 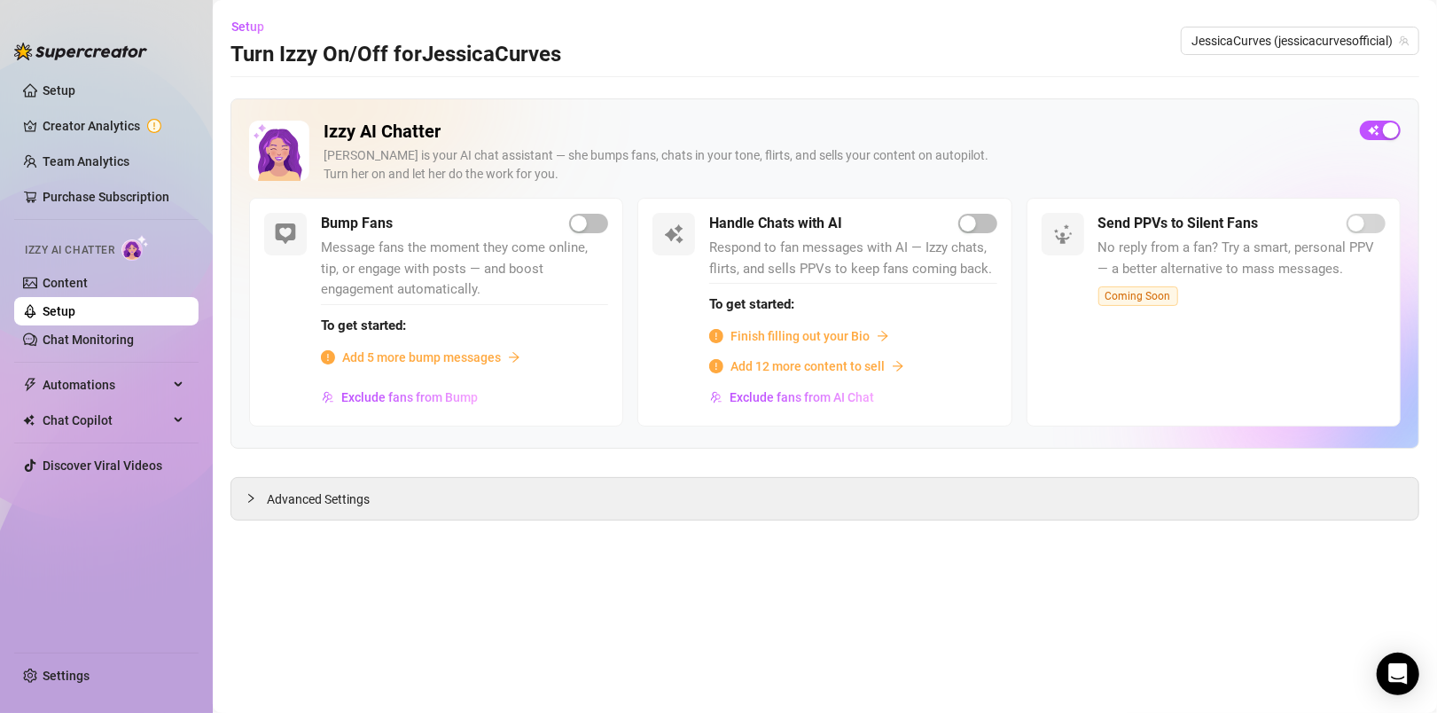 I want to click on span: Exclude fans from AI Chat, so click(x=801, y=397).